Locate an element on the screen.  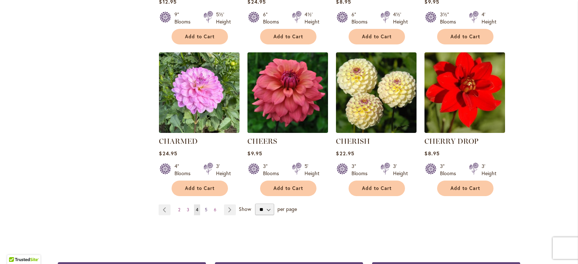
span: 6 is located at coordinates (215, 209).